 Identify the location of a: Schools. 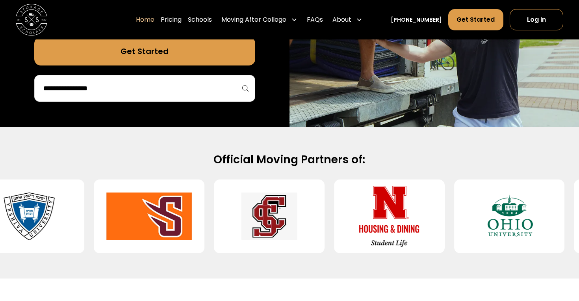
(200, 20).